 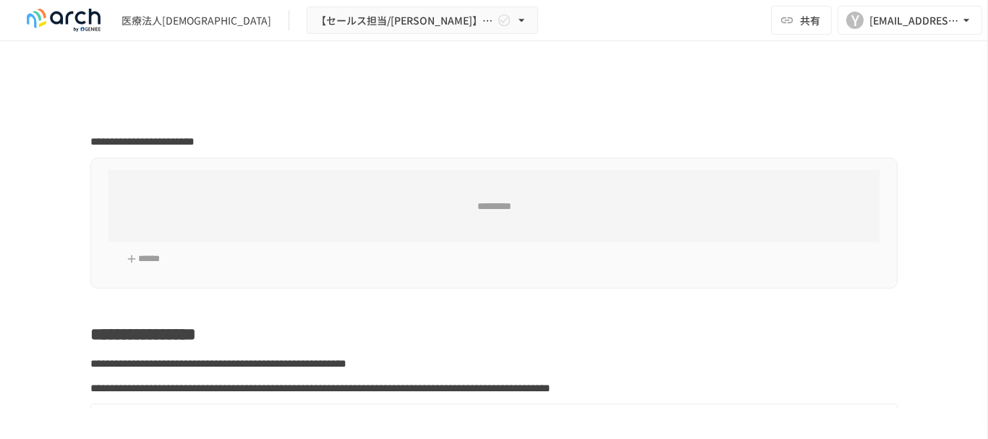 I want to click on button: 共有, so click(x=801, y=20).